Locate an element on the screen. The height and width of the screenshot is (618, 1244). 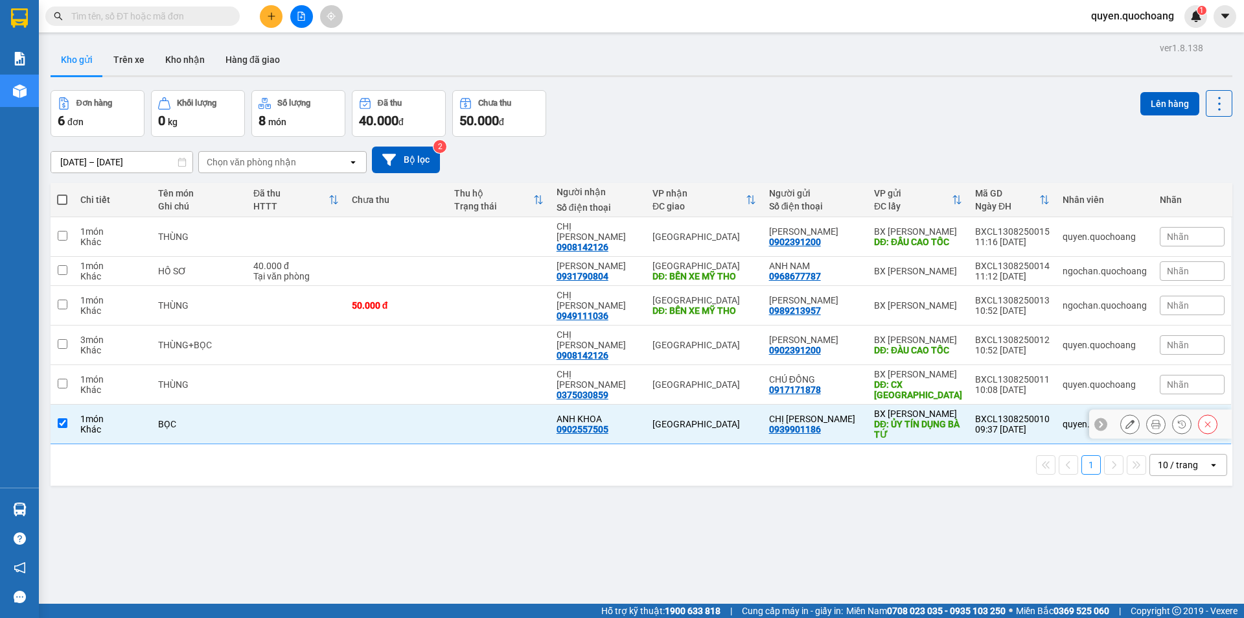
div: ANH NAM is located at coordinates (815, 266).